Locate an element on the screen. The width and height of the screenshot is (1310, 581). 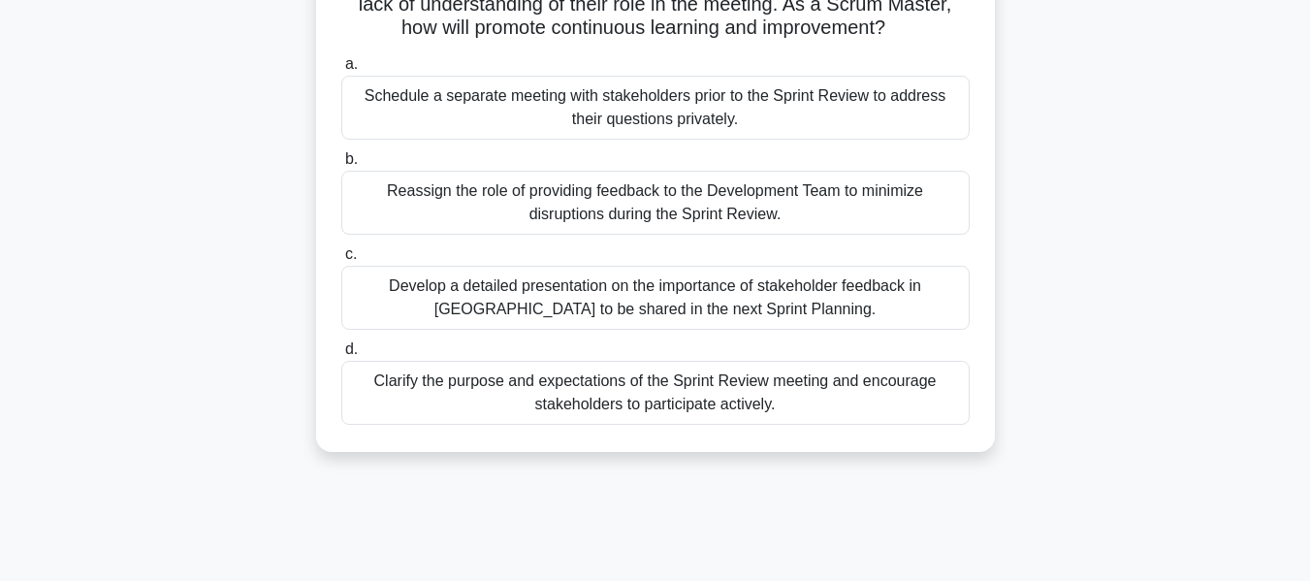
div: Clarify the purpose and expectations of the Sprint Review meeting and encourage stakeholders to p... is located at coordinates (655, 393).